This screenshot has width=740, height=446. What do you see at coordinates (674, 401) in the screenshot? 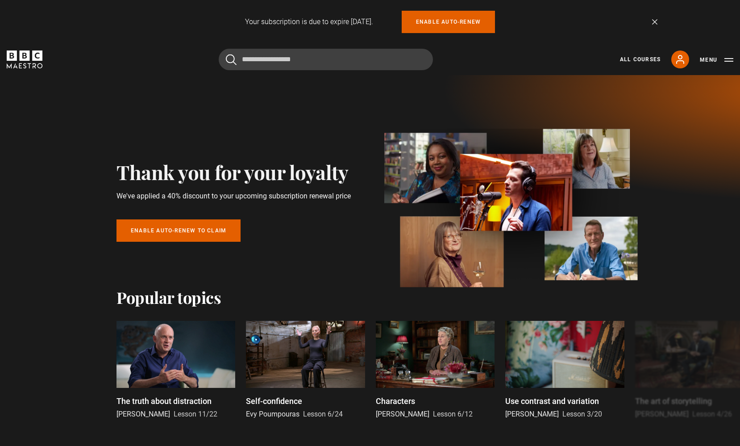
I see `p: The art of storytelling` at bounding box center [674, 401].